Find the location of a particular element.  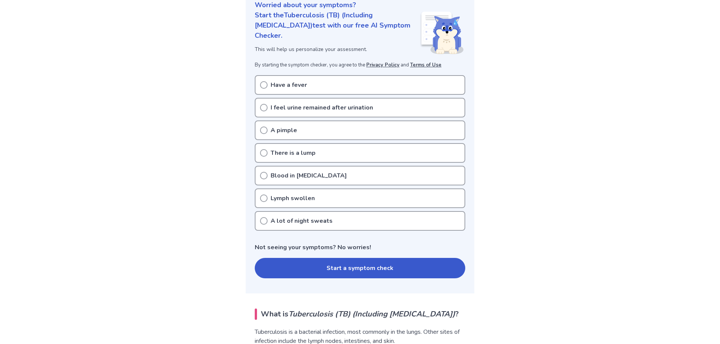

p: There is a lump is located at coordinates (293, 153).